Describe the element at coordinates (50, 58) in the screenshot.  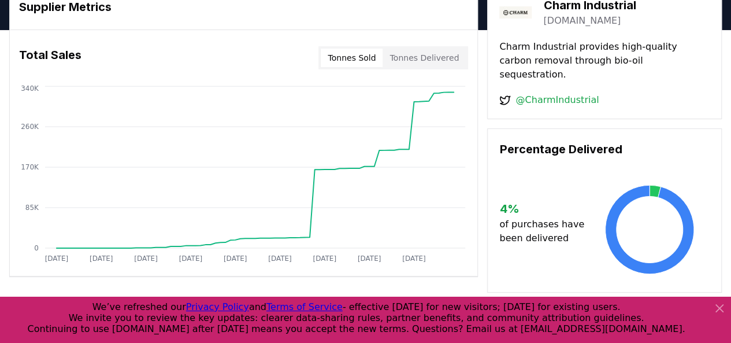
I see `h3: Total Sales` at that location.